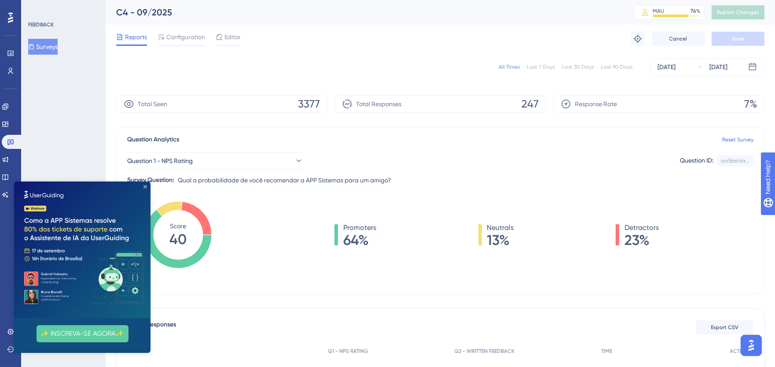  What do you see at coordinates (679, 39) in the screenshot?
I see `button: Cancel` at bounding box center [679, 39].